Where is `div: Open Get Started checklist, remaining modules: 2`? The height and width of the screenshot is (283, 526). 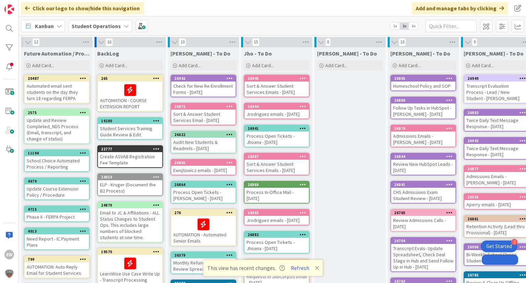 div: Open Get Started checklist, remaining modules: 2 is located at coordinates (499, 246).